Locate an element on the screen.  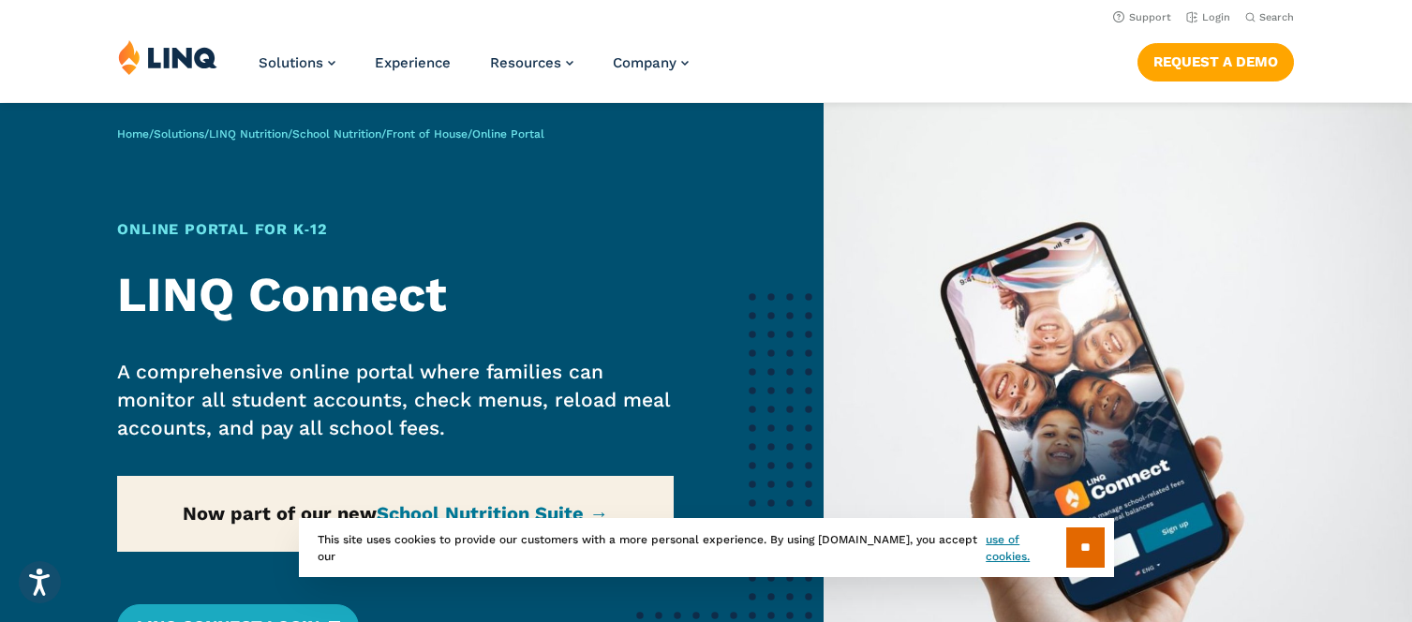
a: Company is located at coordinates (650, 63).